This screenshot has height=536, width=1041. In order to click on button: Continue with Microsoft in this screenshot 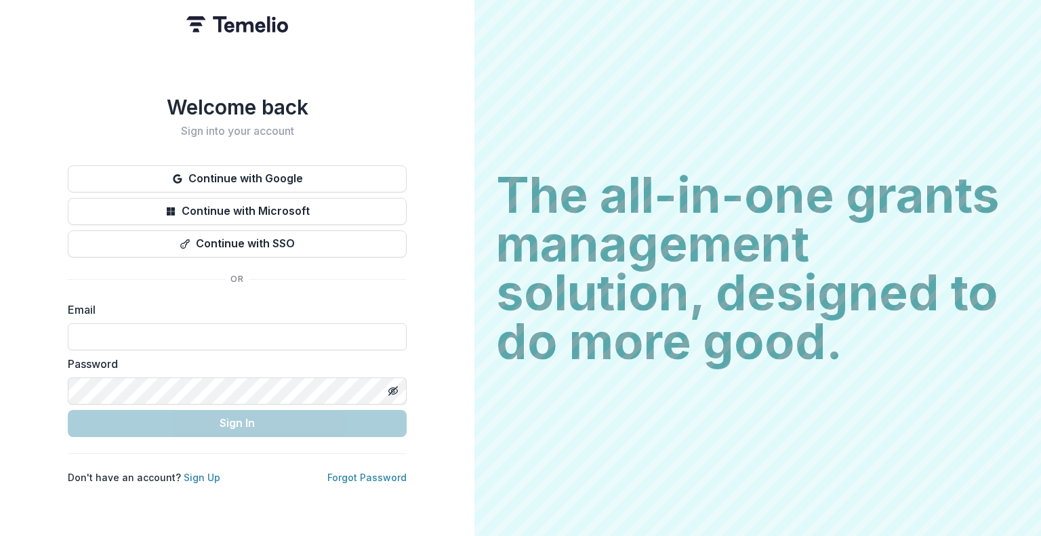, I will do `click(237, 212)`.